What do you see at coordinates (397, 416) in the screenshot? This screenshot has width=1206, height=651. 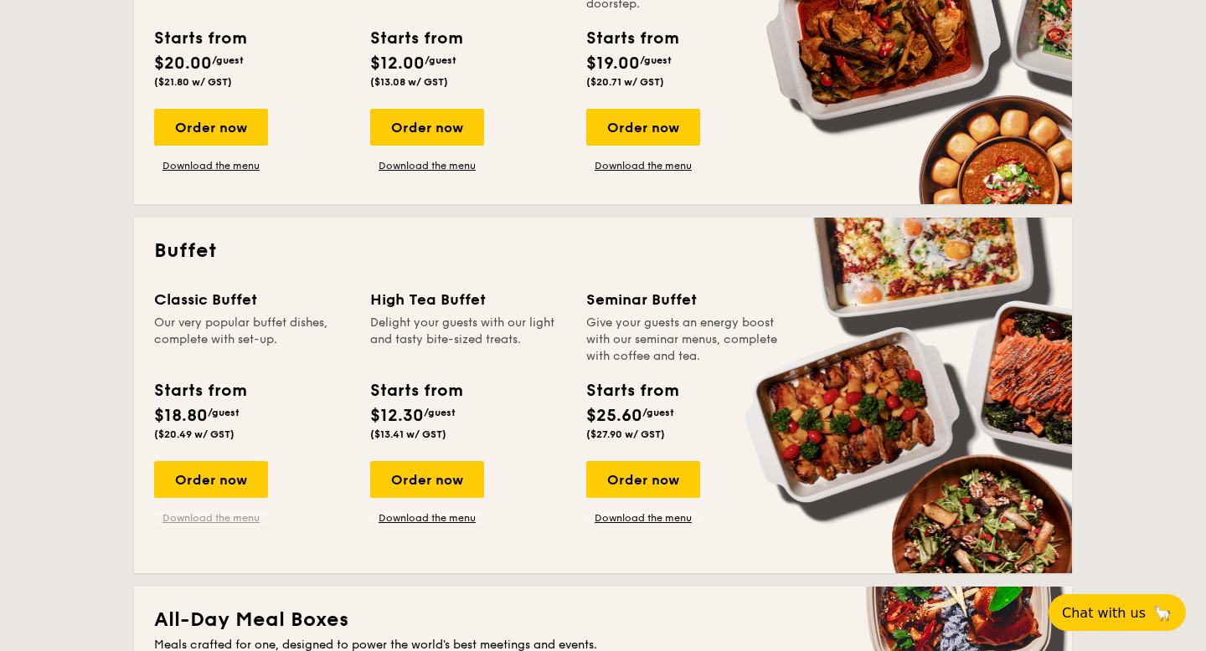 I see `span: $12.30` at bounding box center [397, 416].